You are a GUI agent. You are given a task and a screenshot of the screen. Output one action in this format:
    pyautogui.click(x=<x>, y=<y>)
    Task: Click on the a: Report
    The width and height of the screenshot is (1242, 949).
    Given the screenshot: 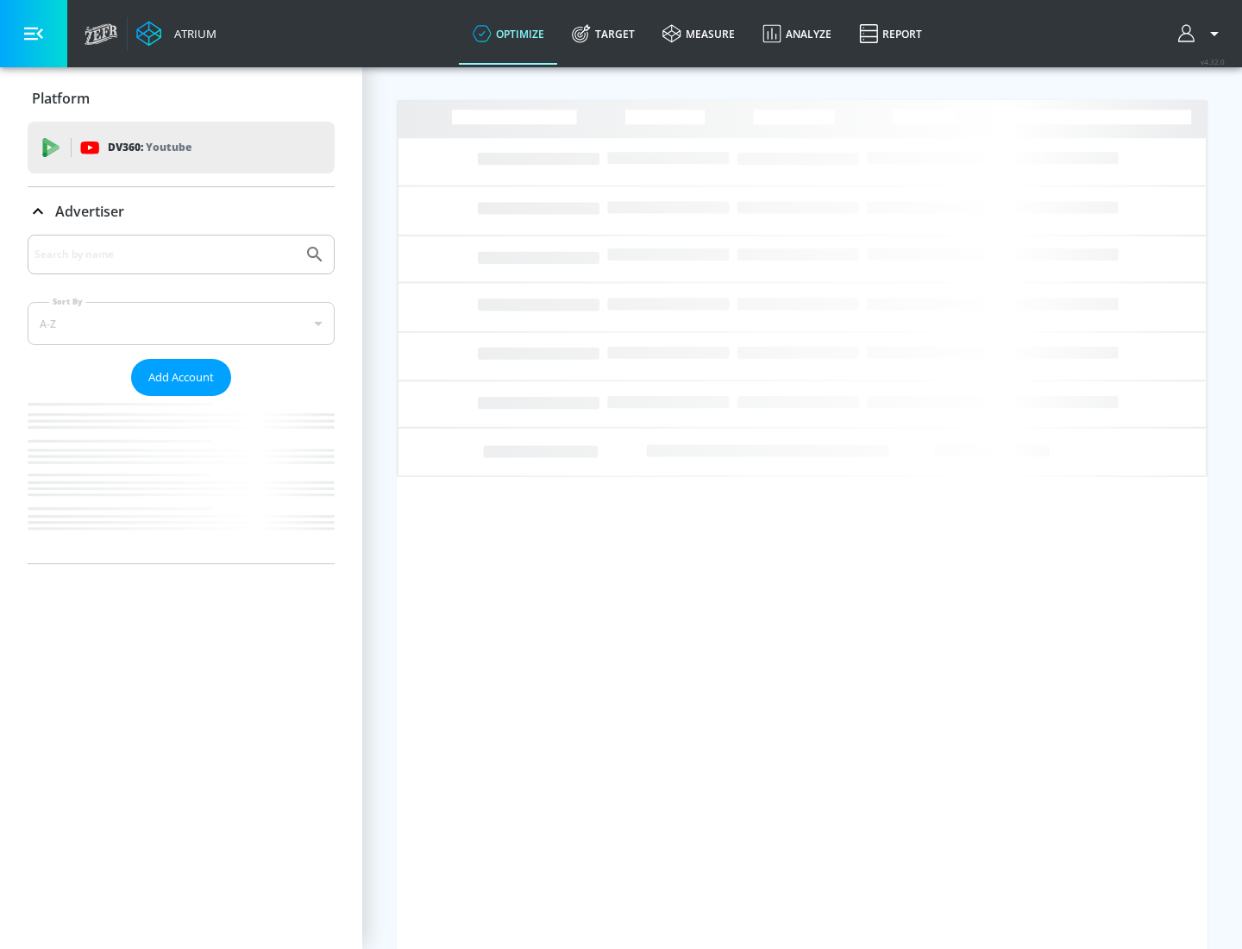 What is the action you would take?
    pyautogui.click(x=890, y=34)
    